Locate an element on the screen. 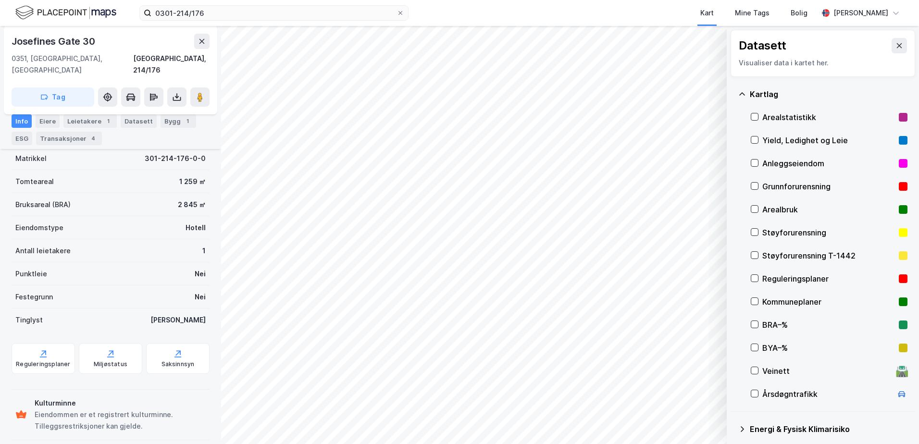 This screenshot has width=919, height=444. div: Miljøstatus is located at coordinates (111, 365).